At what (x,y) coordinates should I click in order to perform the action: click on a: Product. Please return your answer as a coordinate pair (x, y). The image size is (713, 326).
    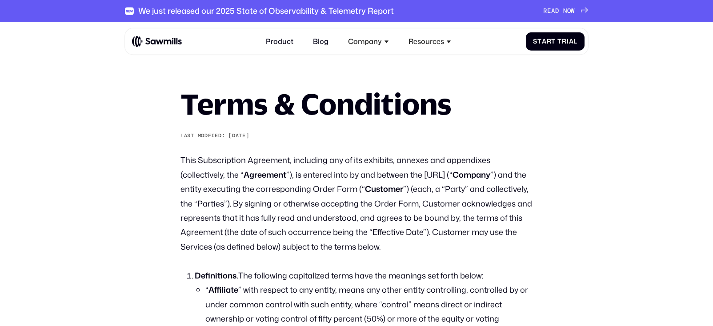
    Looking at the image, I should click on (279, 41).